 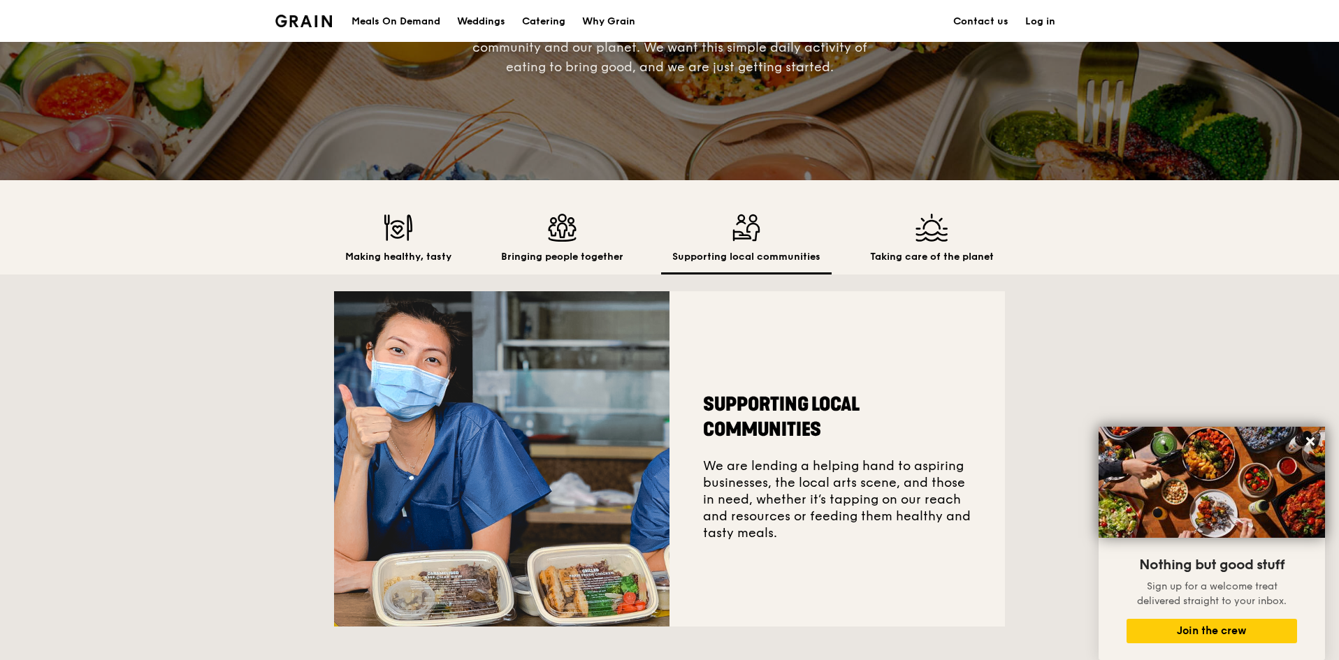 What do you see at coordinates (1211, 594) in the screenshot?
I see `span: Sign up for a welcome treat delivered straight to your inbox.` at bounding box center [1211, 594].